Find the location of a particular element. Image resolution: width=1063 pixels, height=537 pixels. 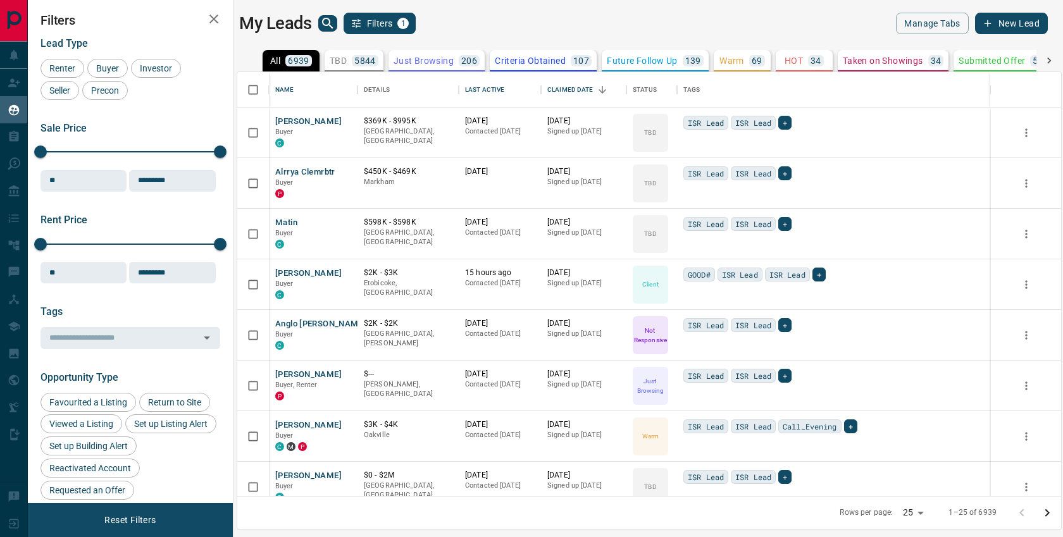

p: Client is located at coordinates (650, 284).